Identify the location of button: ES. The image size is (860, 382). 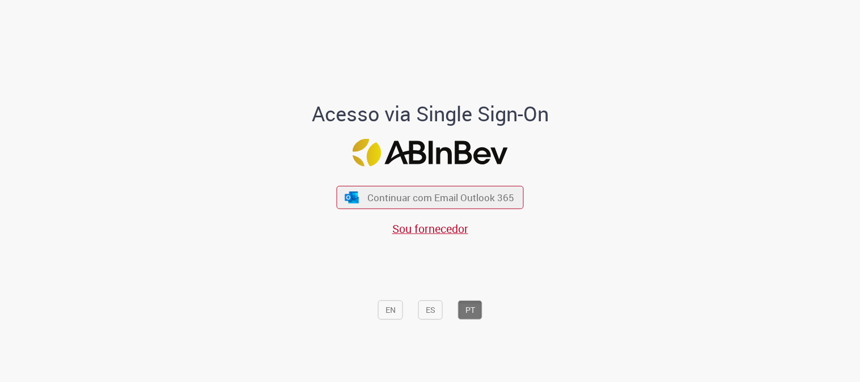
(430, 310).